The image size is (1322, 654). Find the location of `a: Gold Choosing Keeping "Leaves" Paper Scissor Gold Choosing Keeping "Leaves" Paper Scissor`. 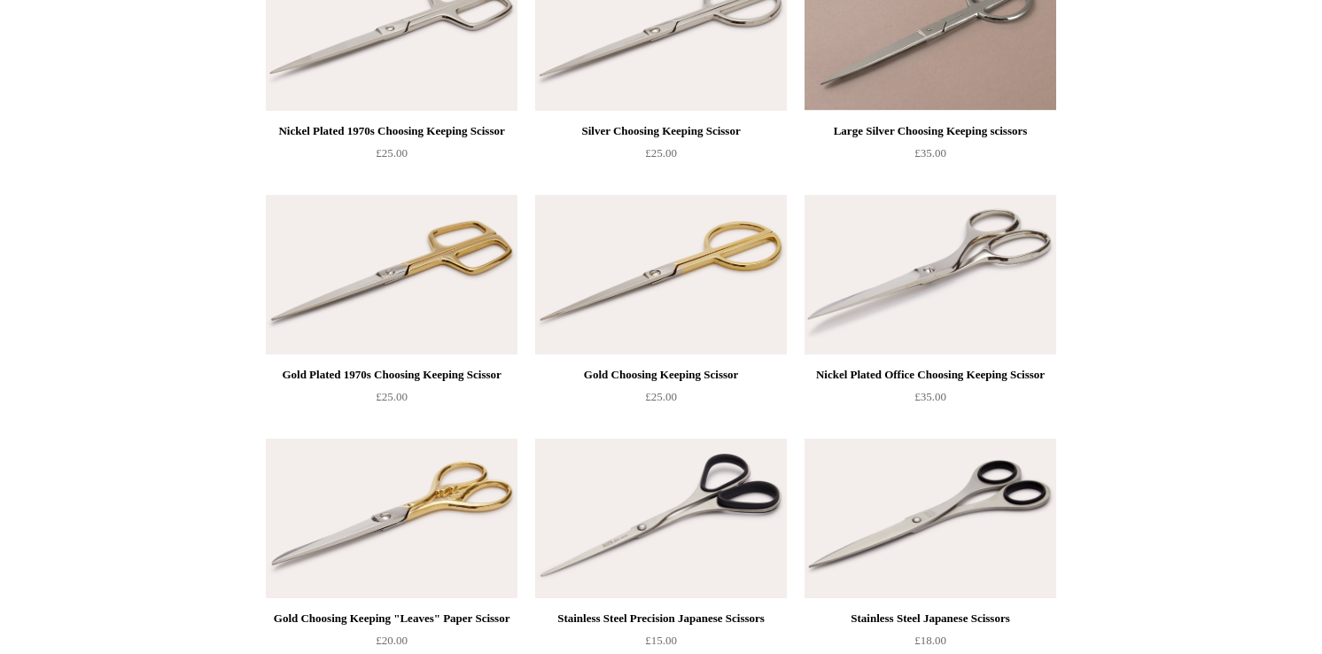

a: Gold Choosing Keeping "Leaves" Paper Scissor Gold Choosing Keeping "Leaves" Paper Scissor is located at coordinates (392, 518).